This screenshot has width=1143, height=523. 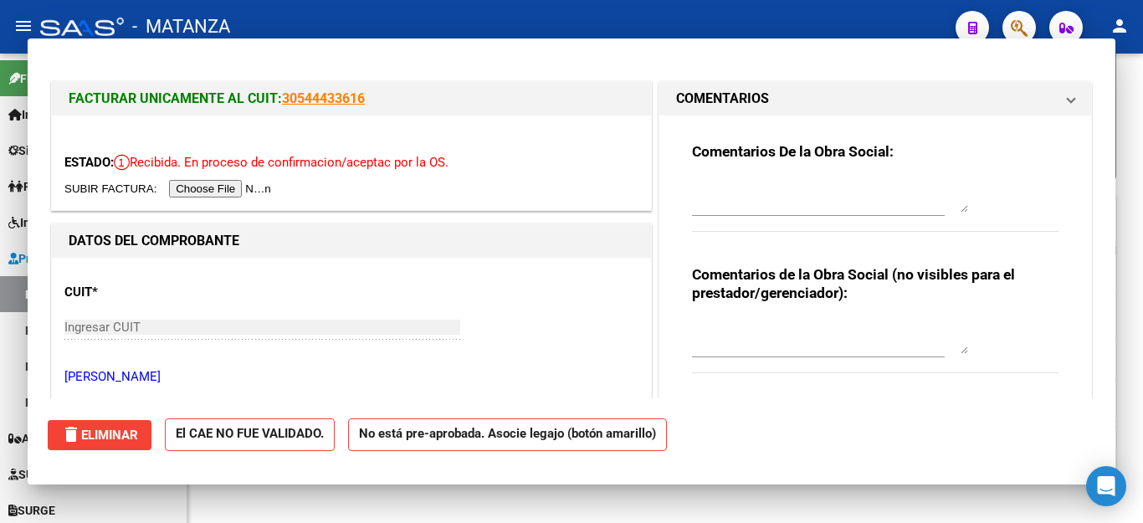 What do you see at coordinates (175, 98) in the screenshot?
I see `span: FACTURAR UNICAMENTE AL CUIT:` at bounding box center [175, 98].